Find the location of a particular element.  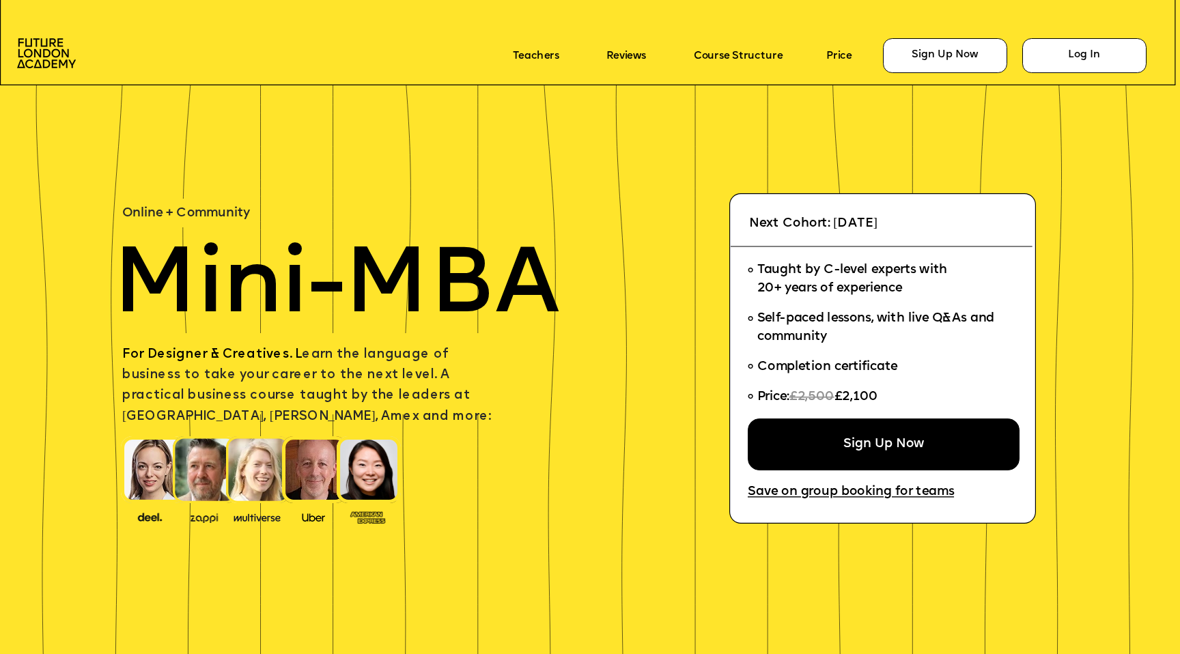

a: Reviews is located at coordinates (625, 55).